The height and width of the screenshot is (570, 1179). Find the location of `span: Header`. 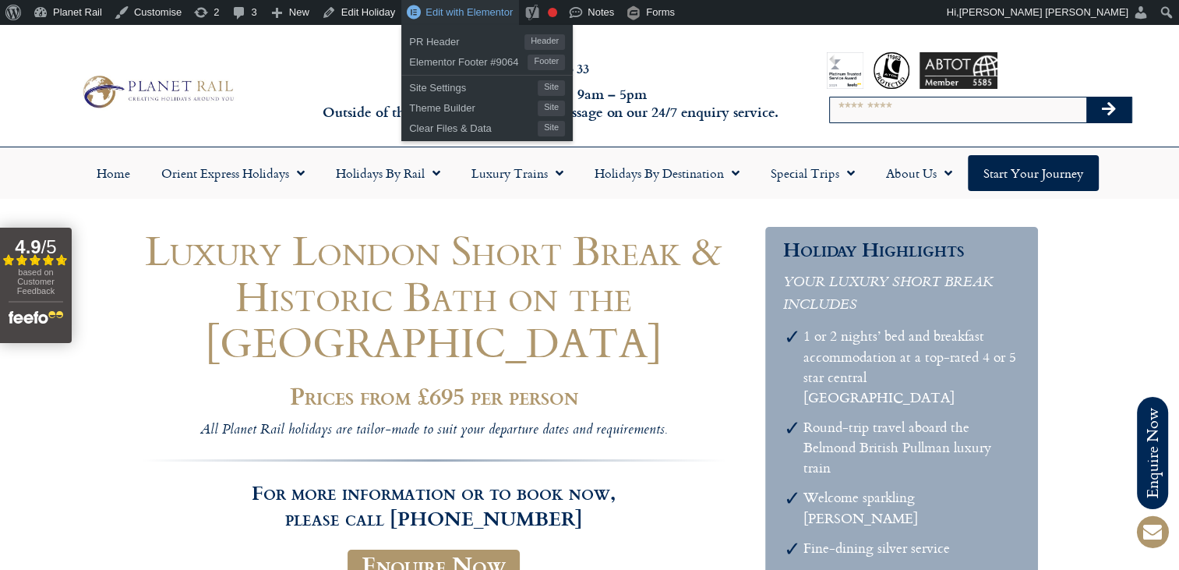

span: Header is located at coordinates (545, 42).